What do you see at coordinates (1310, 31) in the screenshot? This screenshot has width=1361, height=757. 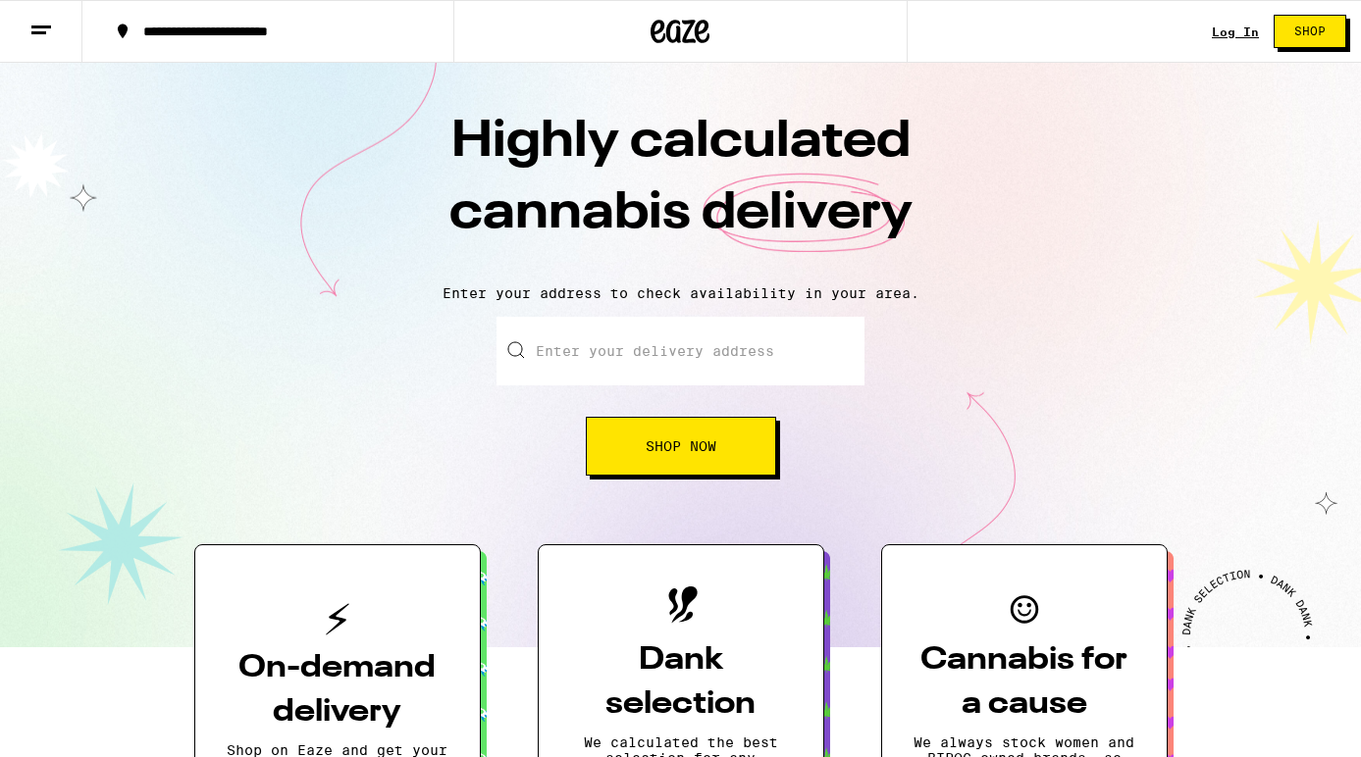 I see `a: Shop` at bounding box center [1310, 31].